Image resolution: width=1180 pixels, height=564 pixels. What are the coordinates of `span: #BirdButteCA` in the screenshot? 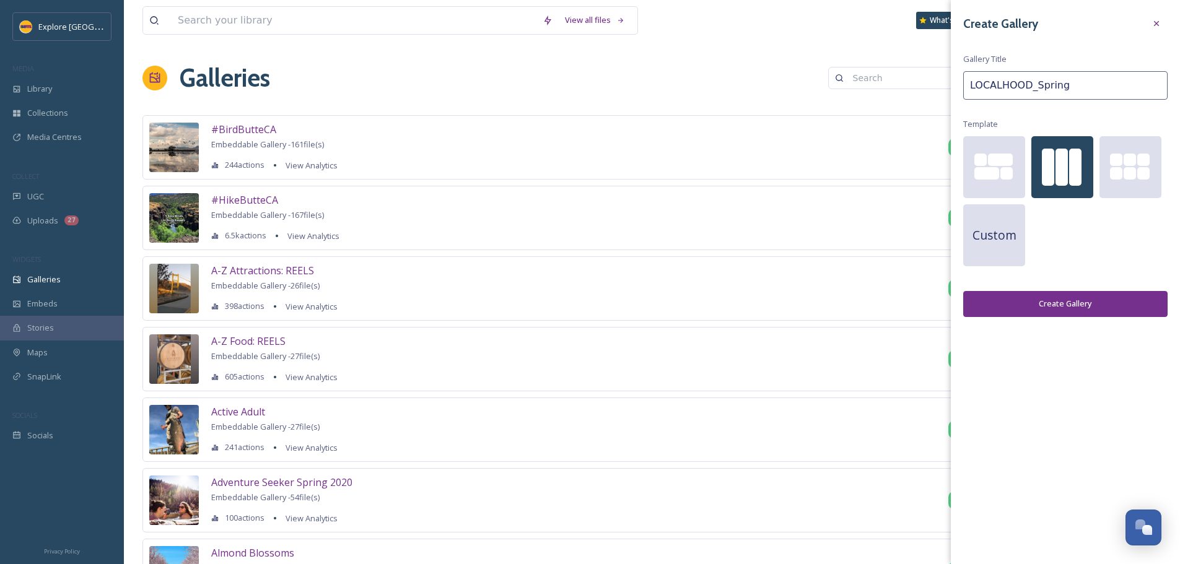 It's located at (243, 129).